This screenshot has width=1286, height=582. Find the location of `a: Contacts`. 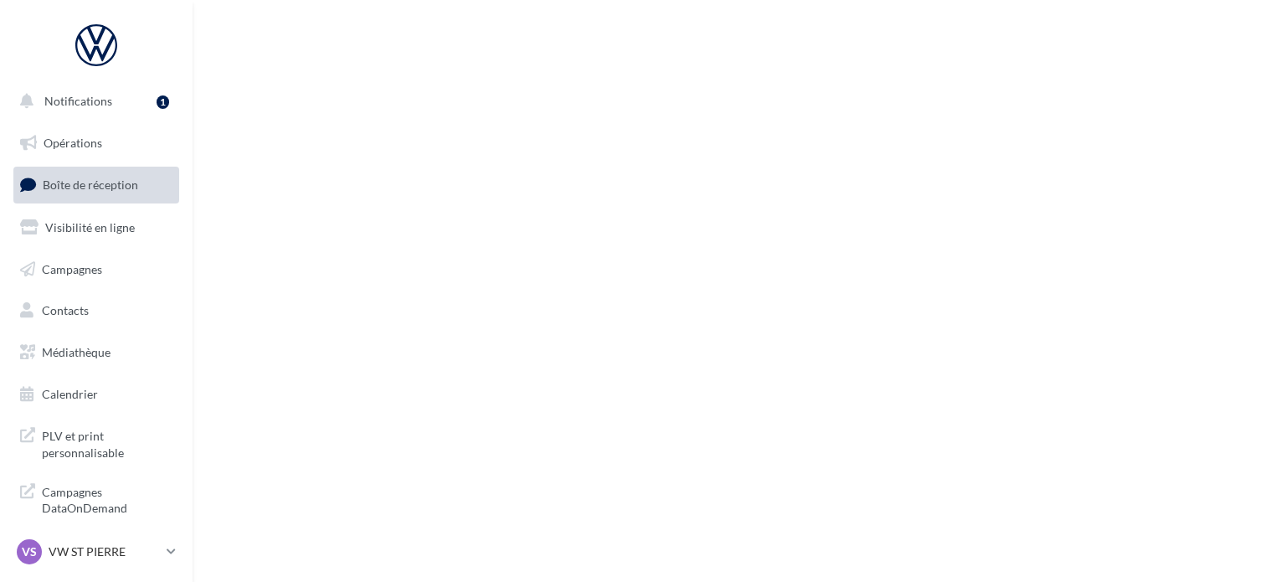

a: Contacts is located at coordinates (96, 311).